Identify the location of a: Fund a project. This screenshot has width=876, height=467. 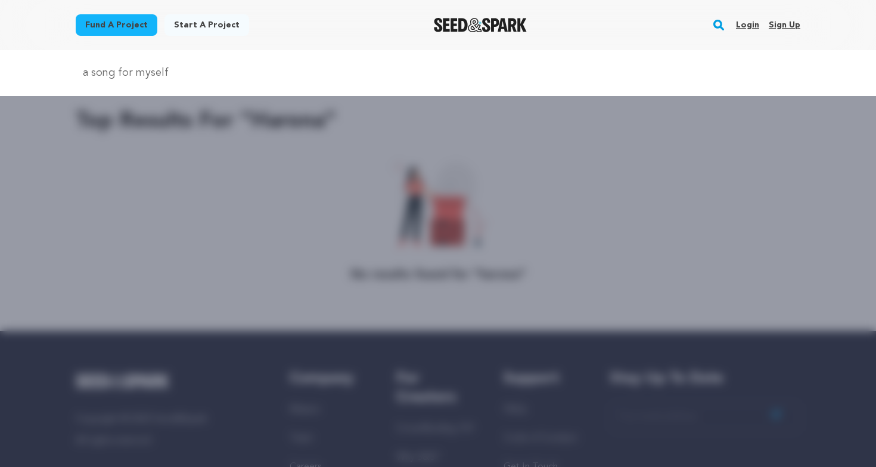
(116, 25).